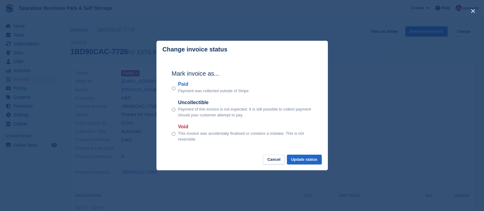 The width and height of the screenshot is (484, 211). Describe the element at coordinates (214, 84) in the screenshot. I see `label: Paid` at that location.